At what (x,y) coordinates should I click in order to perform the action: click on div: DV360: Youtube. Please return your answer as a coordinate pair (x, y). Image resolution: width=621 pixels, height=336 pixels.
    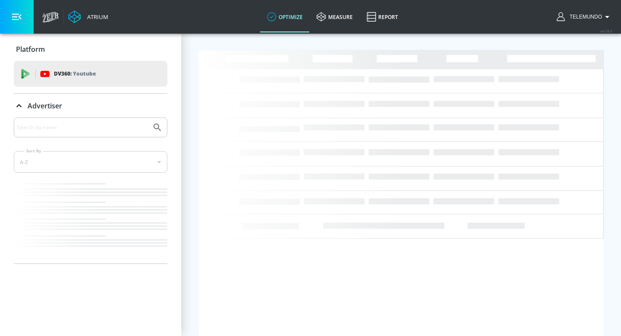
    Looking at the image, I should click on (91, 74).